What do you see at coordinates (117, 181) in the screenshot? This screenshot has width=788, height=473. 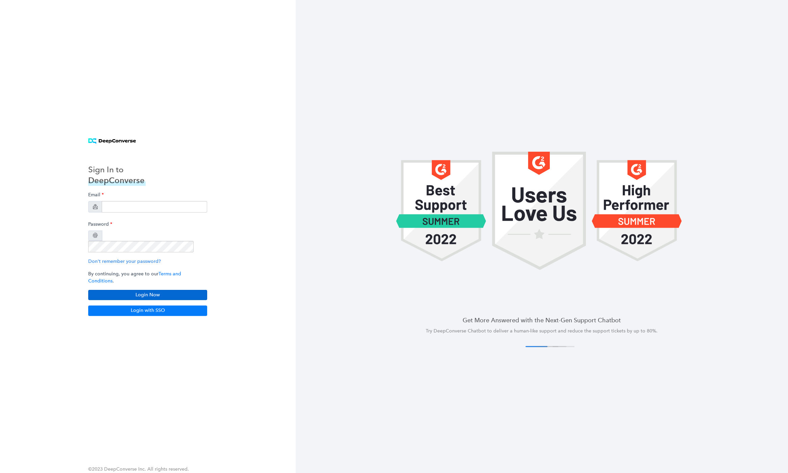 I see `h3: DeepConverse` at bounding box center [117, 181].